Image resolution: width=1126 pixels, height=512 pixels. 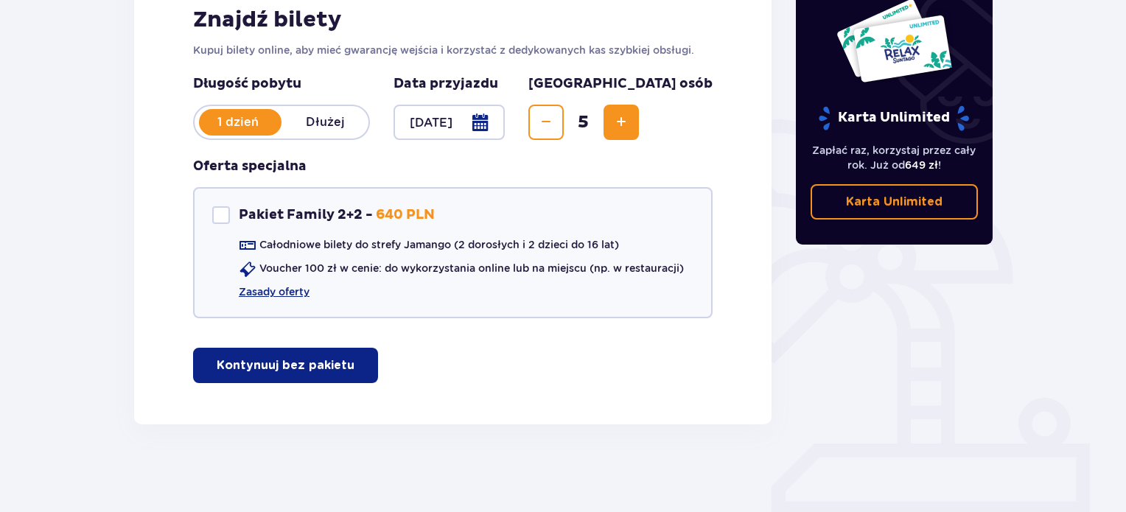 What do you see at coordinates (282, 84) in the screenshot?
I see `p: Długość pobytu` at bounding box center [282, 84].